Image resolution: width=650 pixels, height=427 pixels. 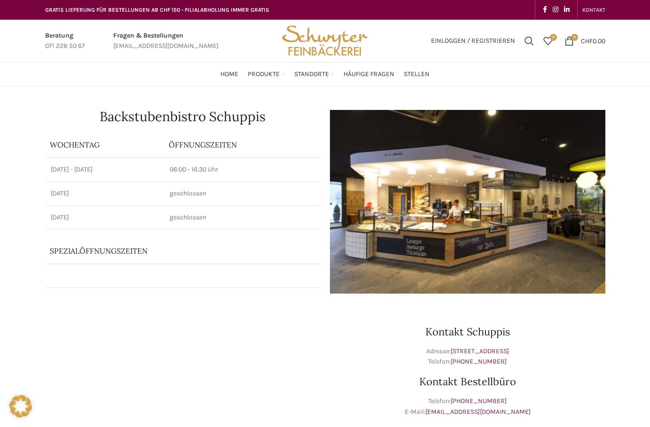 I want to click on span: Häufige Fragen, so click(x=369, y=74).